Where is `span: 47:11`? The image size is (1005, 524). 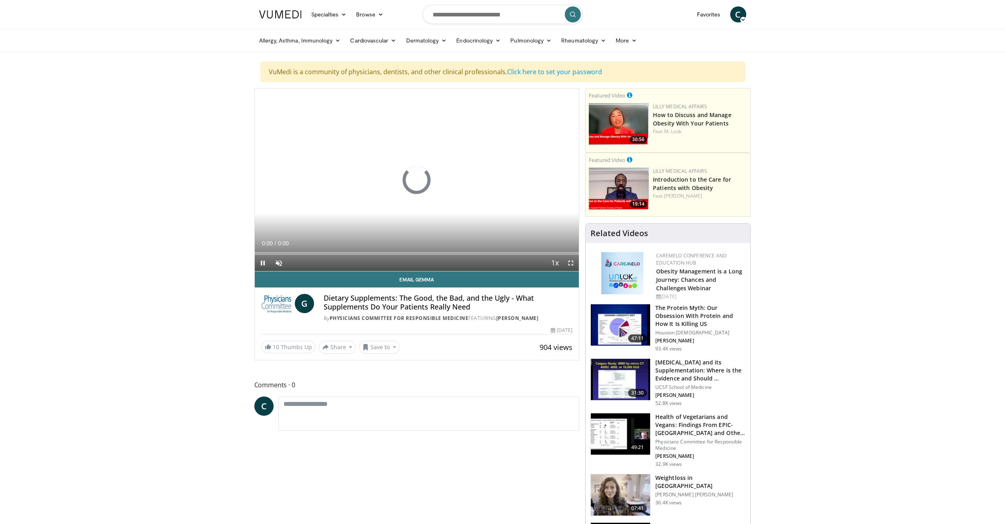
span: 47:11 is located at coordinates (638, 338).